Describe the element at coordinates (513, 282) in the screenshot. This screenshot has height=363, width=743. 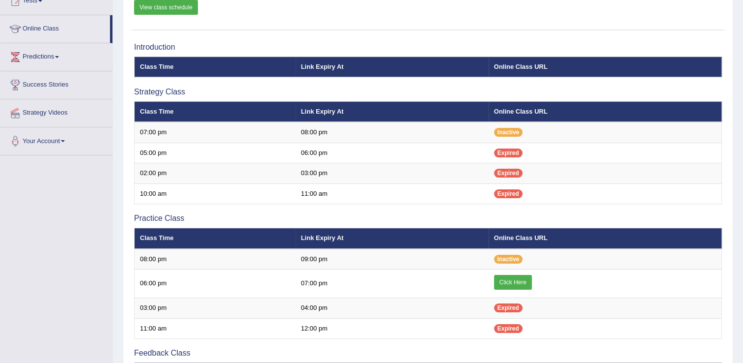
I see `a: Click Here` at that location.